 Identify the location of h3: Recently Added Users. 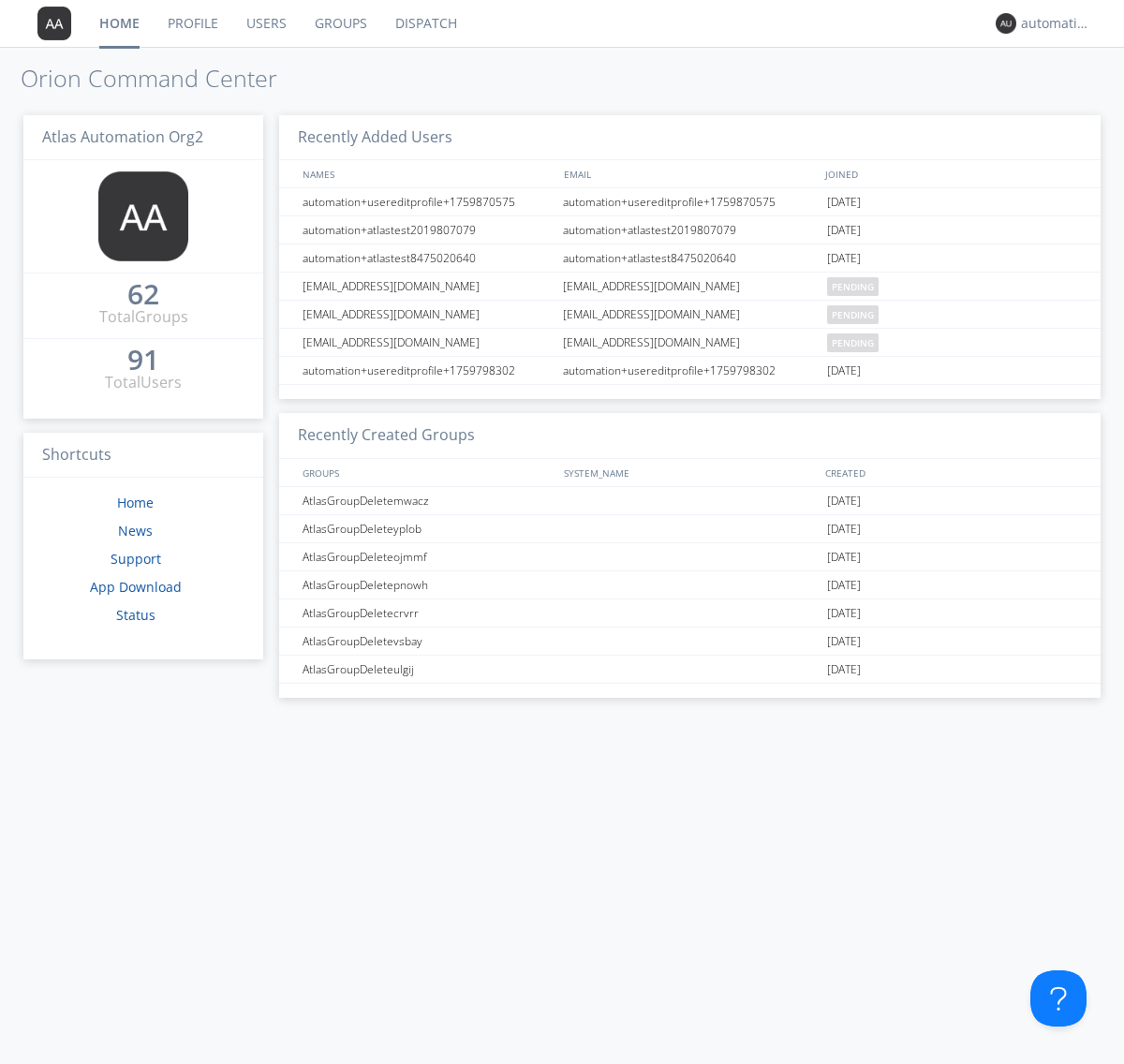
(689, 138).